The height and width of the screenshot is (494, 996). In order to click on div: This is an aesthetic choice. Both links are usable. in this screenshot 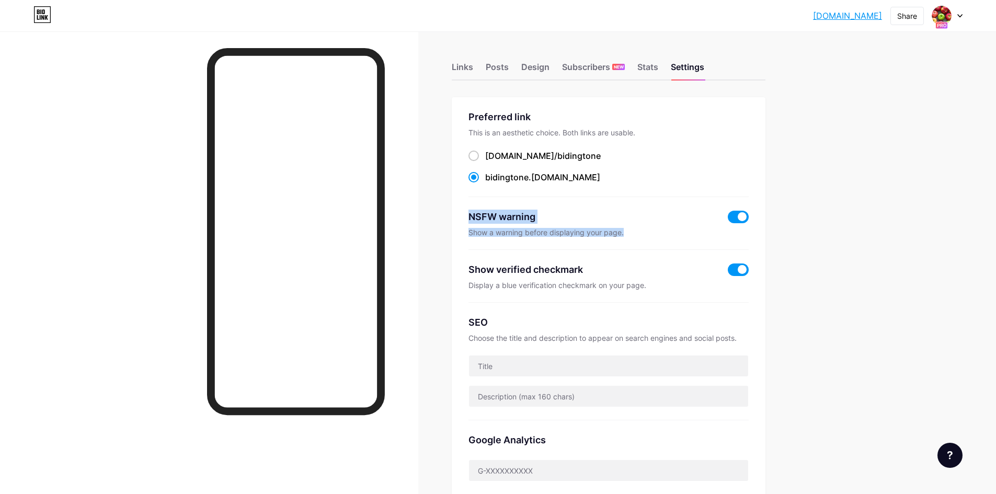, I will do `click(609, 132)`.